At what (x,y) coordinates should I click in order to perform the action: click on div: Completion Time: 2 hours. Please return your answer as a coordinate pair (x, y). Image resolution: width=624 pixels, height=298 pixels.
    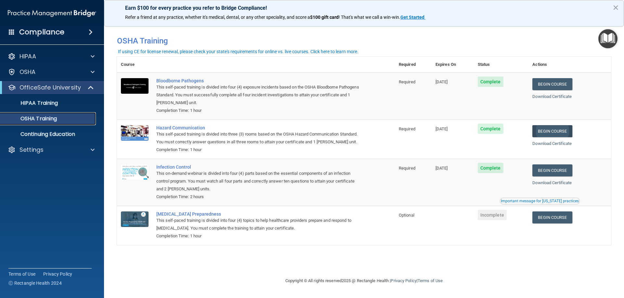
    Looking at the image, I should click on (259, 197).